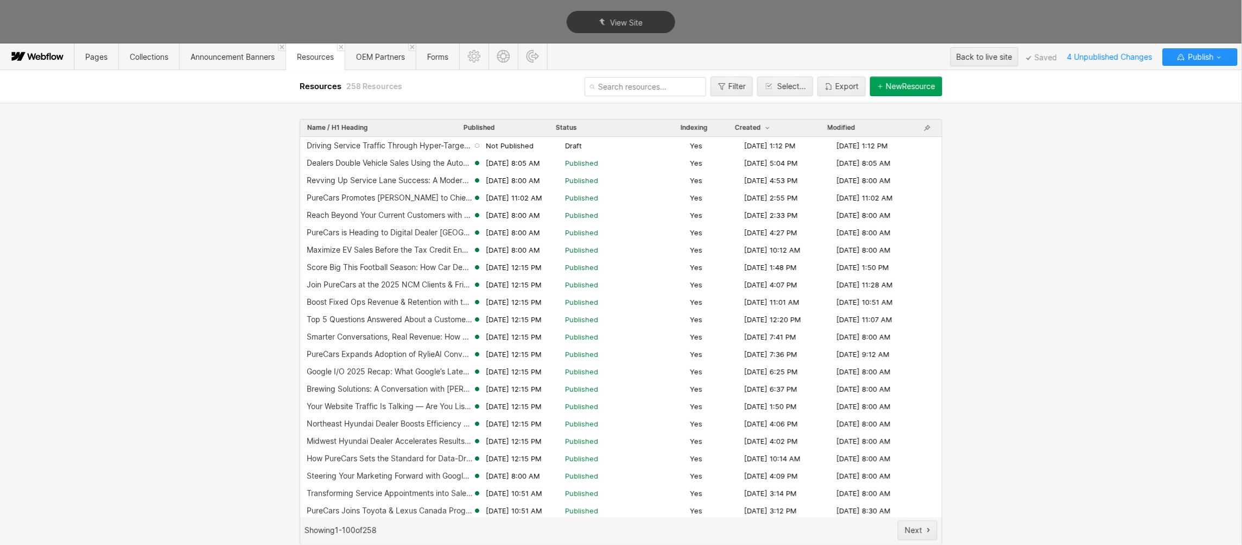 The height and width of the screenshot is (545, 1242). I want to click on div: Smarter Conversations, Real Revenue: How RylieAI is Driving Service Conversions, so click(390, 337).